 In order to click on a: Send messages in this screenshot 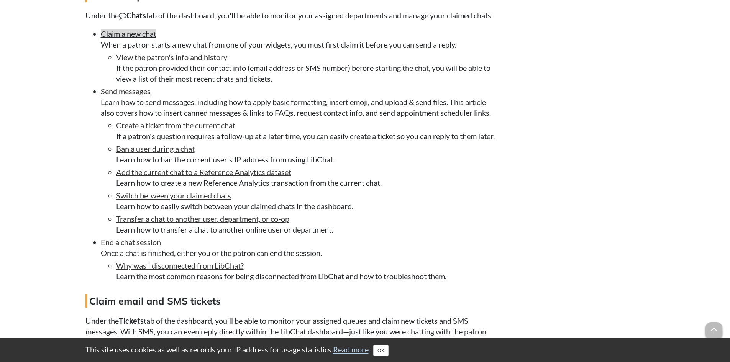, I will do `click(126, 91)`.